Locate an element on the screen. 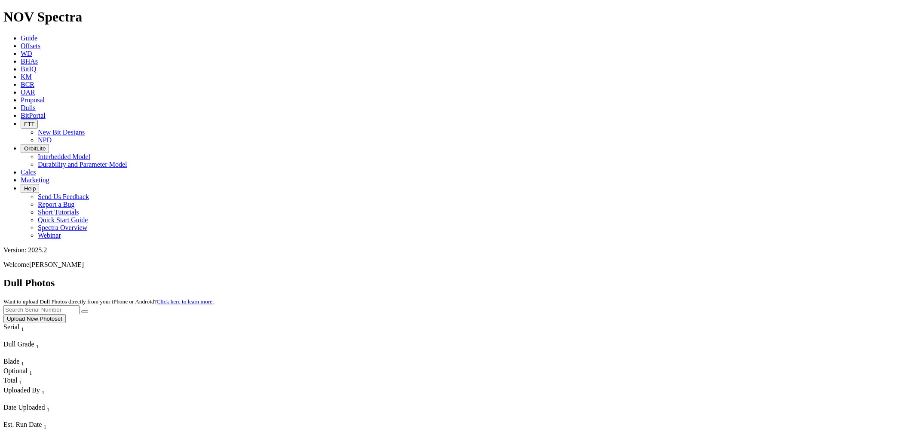 The width and height of the screenshot is (917, 435). span: KM is located at coordinates (26, 77).